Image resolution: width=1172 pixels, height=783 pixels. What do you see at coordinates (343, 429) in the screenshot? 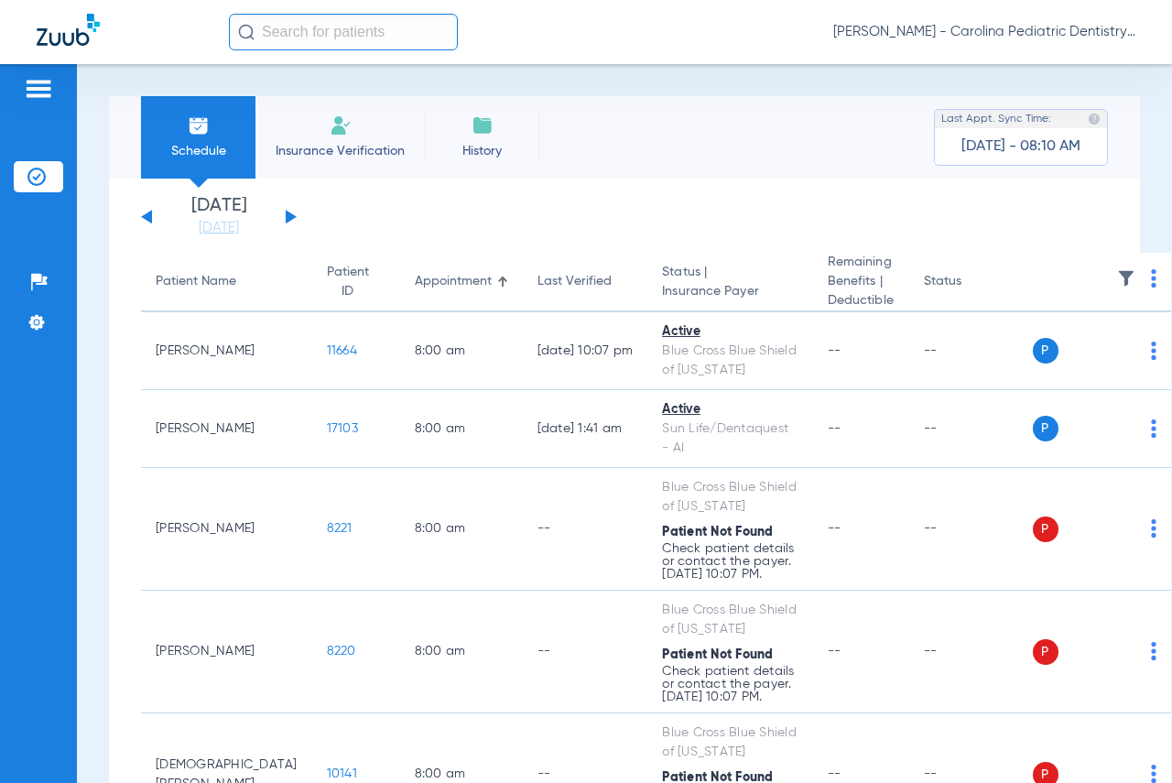
I see `span: 17103` at bounding box center [343, 429].